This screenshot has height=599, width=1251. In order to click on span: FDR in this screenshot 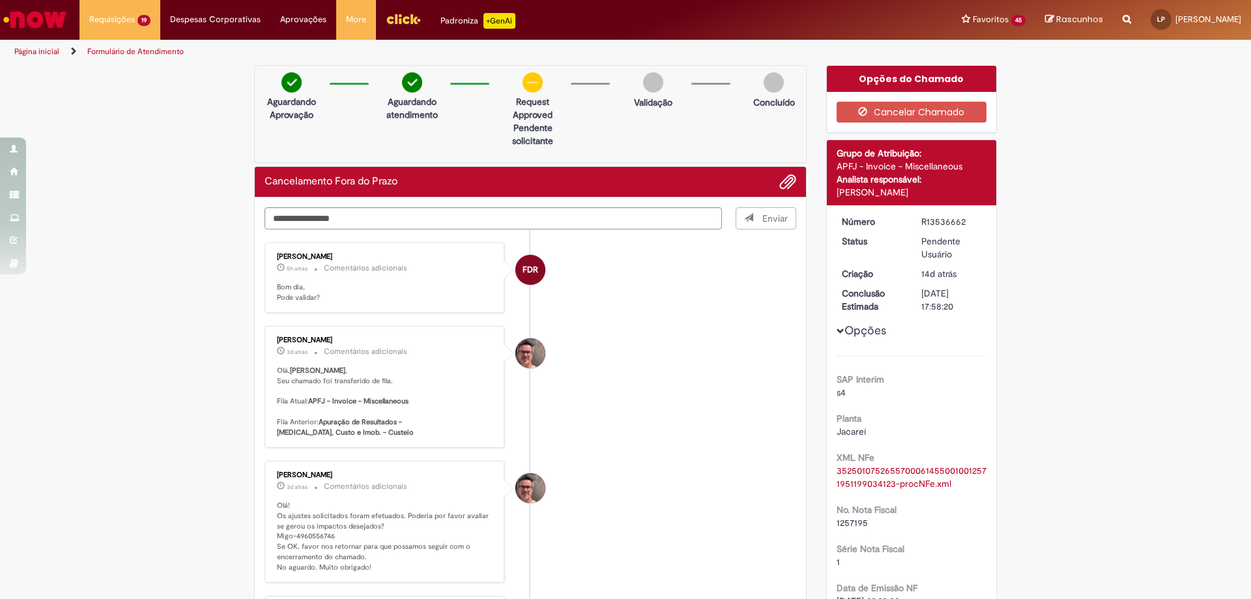, I will do `click(530, 270)`.